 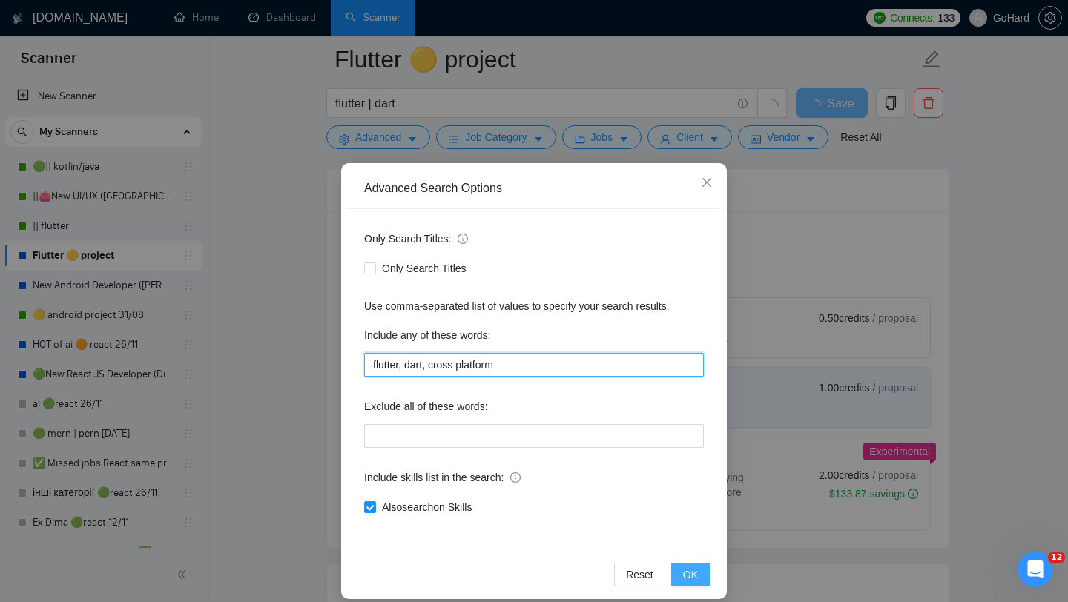 I want to click on div: Use comma-separated list of values to specify your search results., so click(x=534, y=306).